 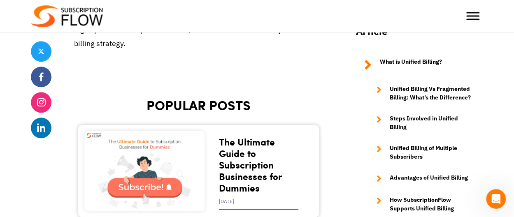 What do you see at coordinates (421, 153) in the screenshot?
I see `a: Unified Billing of Multiple Subscribers` at bounding box center [421, 153].